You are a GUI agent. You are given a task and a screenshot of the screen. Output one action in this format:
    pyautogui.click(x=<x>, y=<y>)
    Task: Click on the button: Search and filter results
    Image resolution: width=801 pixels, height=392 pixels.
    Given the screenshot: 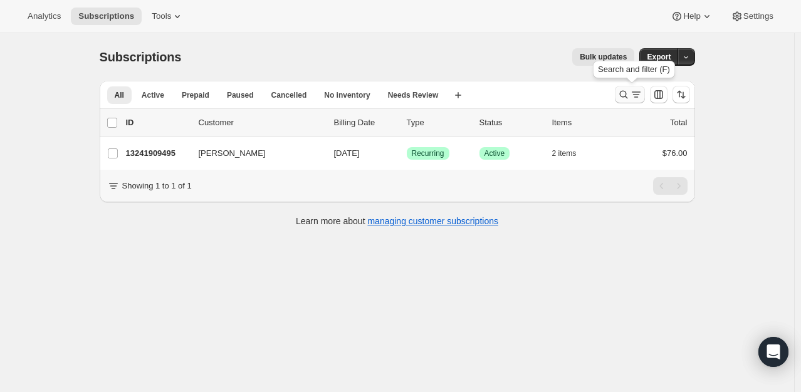 What is the action you would take?
    pyautogui.click(x=630, y=95)
    